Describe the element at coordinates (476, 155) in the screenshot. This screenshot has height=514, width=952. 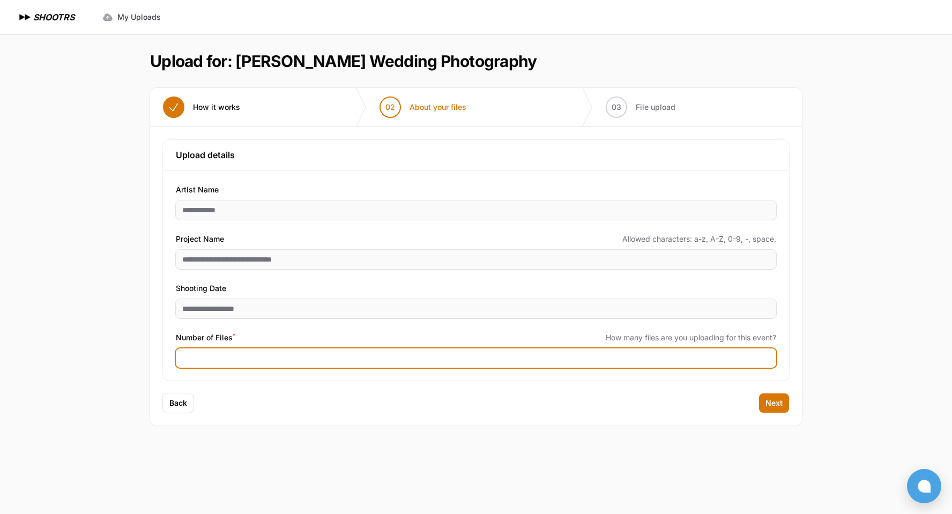
I see `h3: Upload details` at that location.